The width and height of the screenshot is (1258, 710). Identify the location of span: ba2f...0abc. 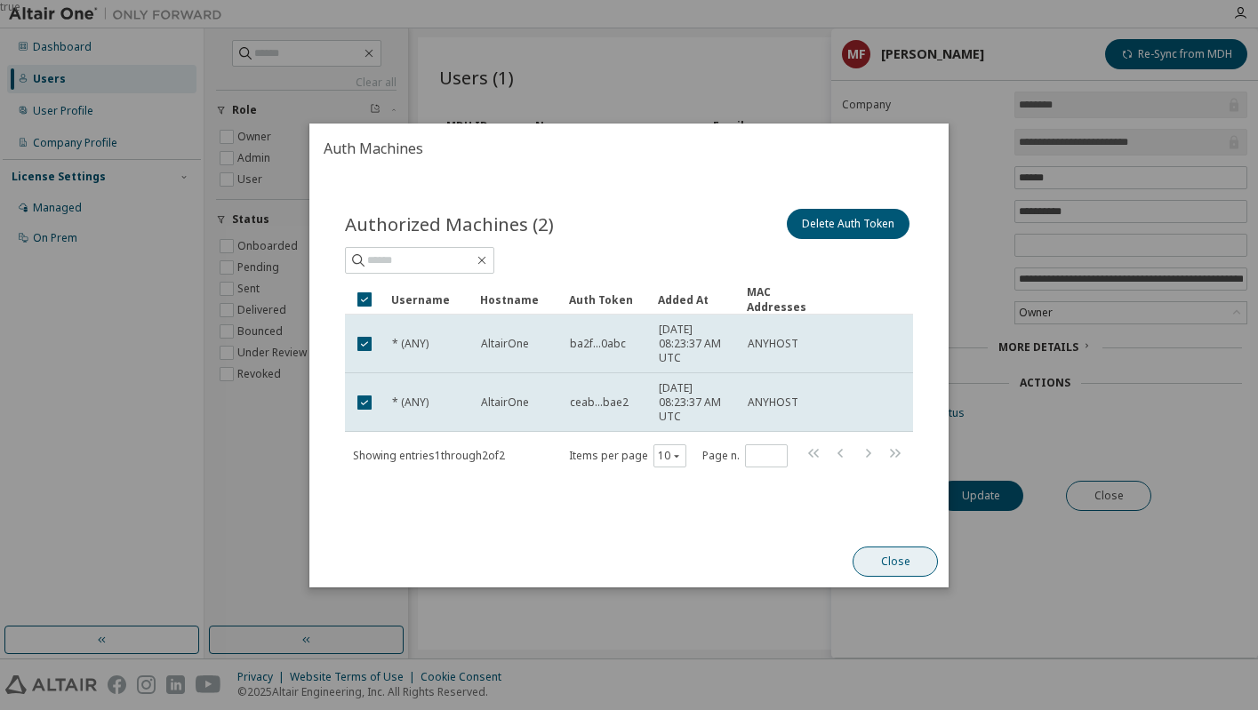
(597, 344).